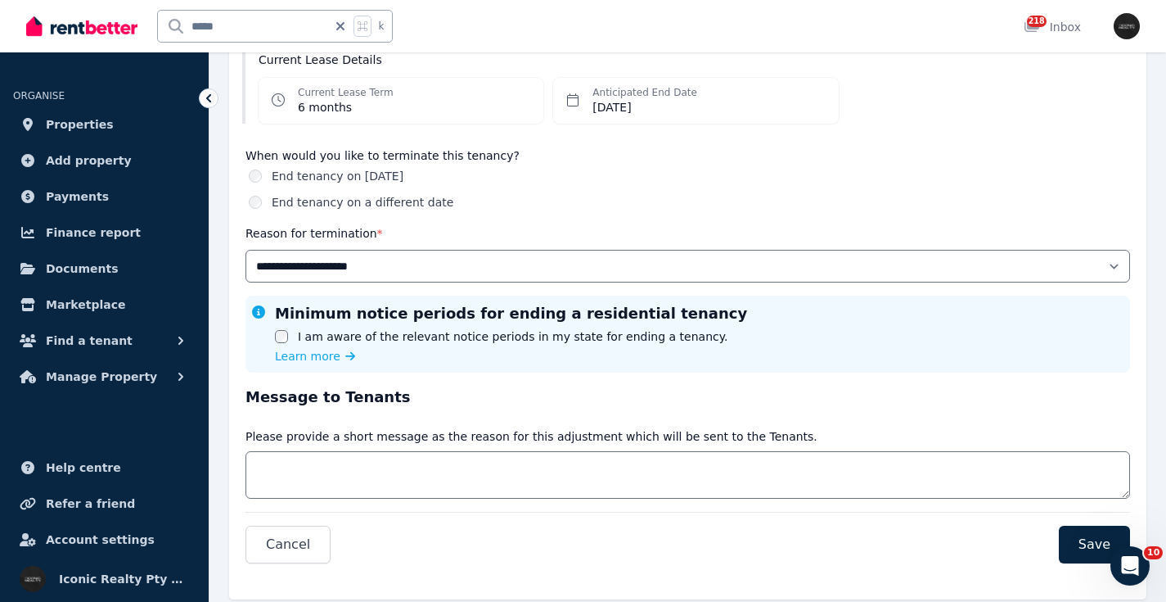 The width and height of the screenshot is (1166, 602). What do you see at coordinates (90, 503) in the screenshot?
I see `span: Refer a friend` at bounding box center [90, 503].